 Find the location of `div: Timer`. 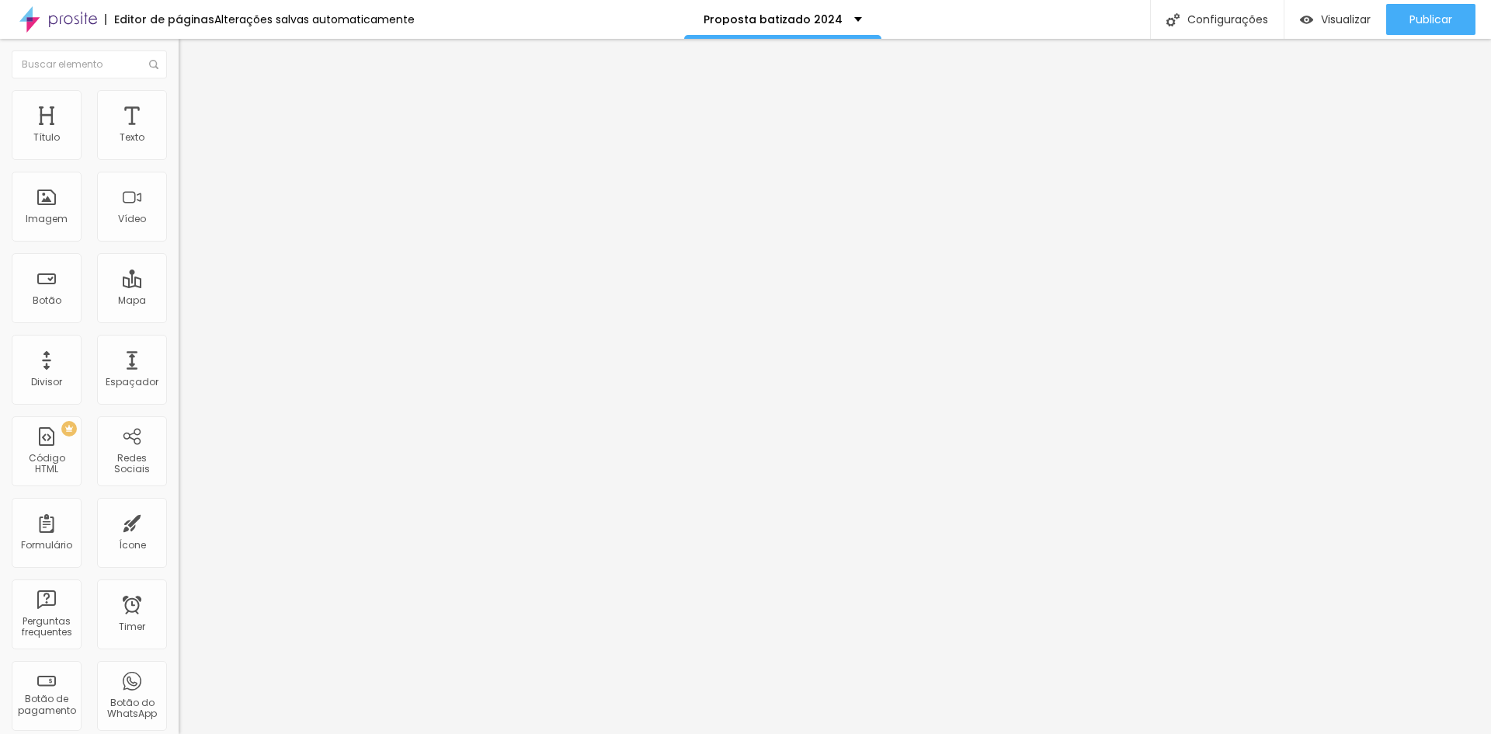

div: Timer is located at coordinates (132, 627).